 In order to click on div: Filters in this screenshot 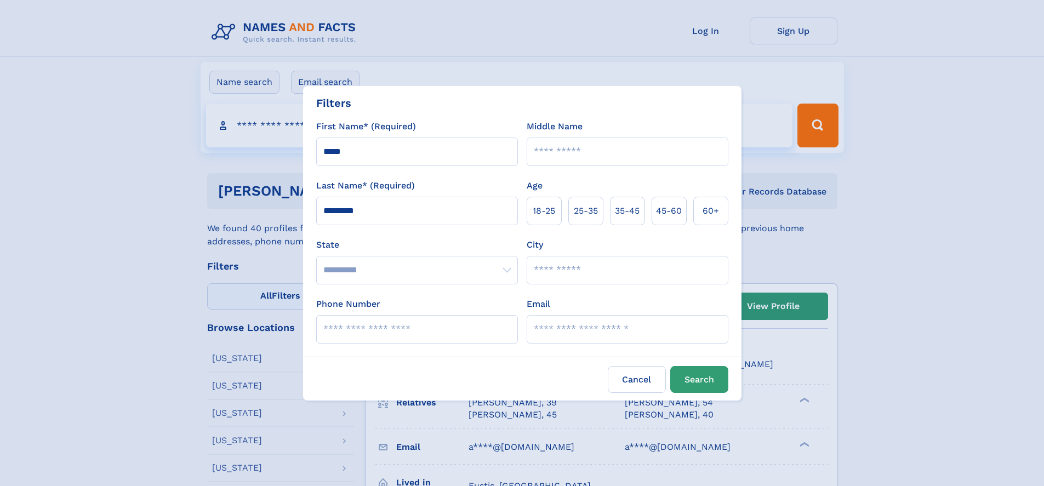, I will do `click(334, 103)`.